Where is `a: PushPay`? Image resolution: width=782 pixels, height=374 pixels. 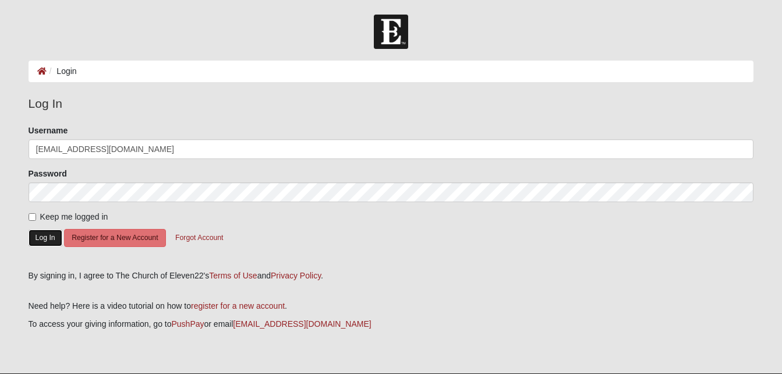 a: PushPay is located at coordinates (187, 324).